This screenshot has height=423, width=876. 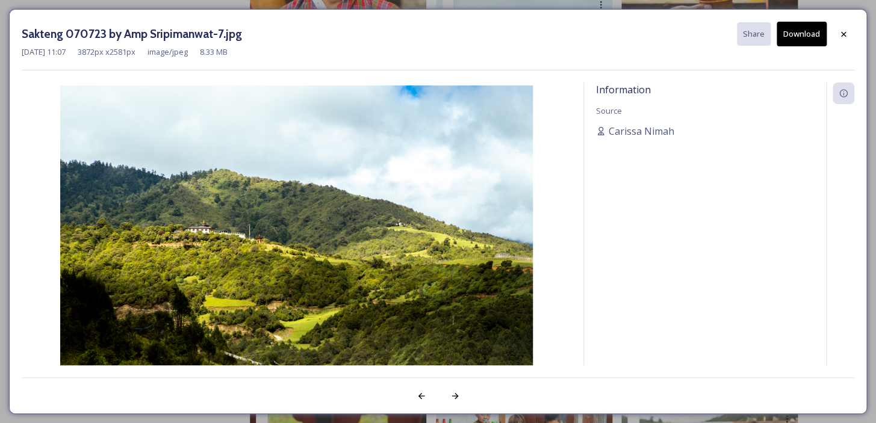 What do you see at coordinates (753, 34) in the screenshot?
I see `button: Share` at bounding box center [753, 34].